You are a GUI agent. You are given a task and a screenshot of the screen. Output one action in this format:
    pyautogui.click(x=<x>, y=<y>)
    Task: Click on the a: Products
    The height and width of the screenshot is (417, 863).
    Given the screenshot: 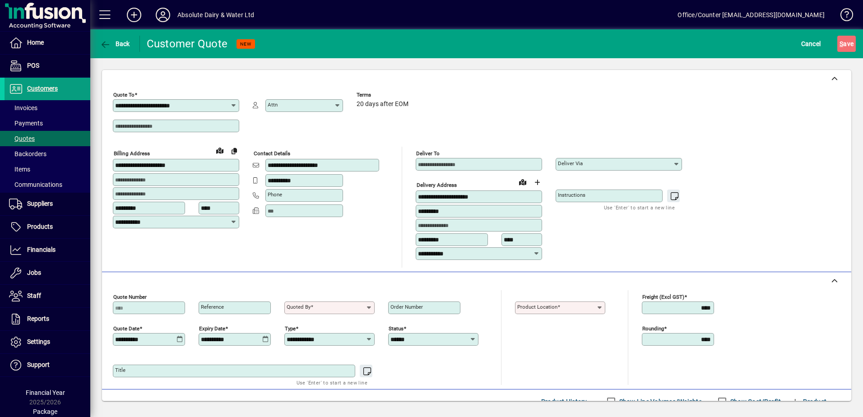 What is the action you would take?
    pyautogui.click(x=47, y=227)
    